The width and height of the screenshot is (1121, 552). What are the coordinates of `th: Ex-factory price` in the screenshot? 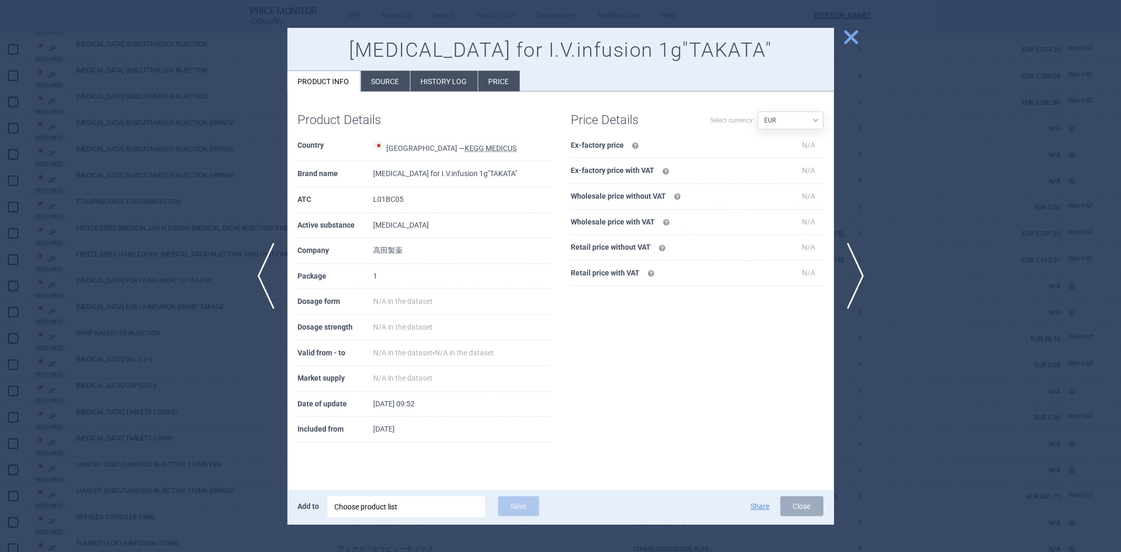 It's located at (659, 146).